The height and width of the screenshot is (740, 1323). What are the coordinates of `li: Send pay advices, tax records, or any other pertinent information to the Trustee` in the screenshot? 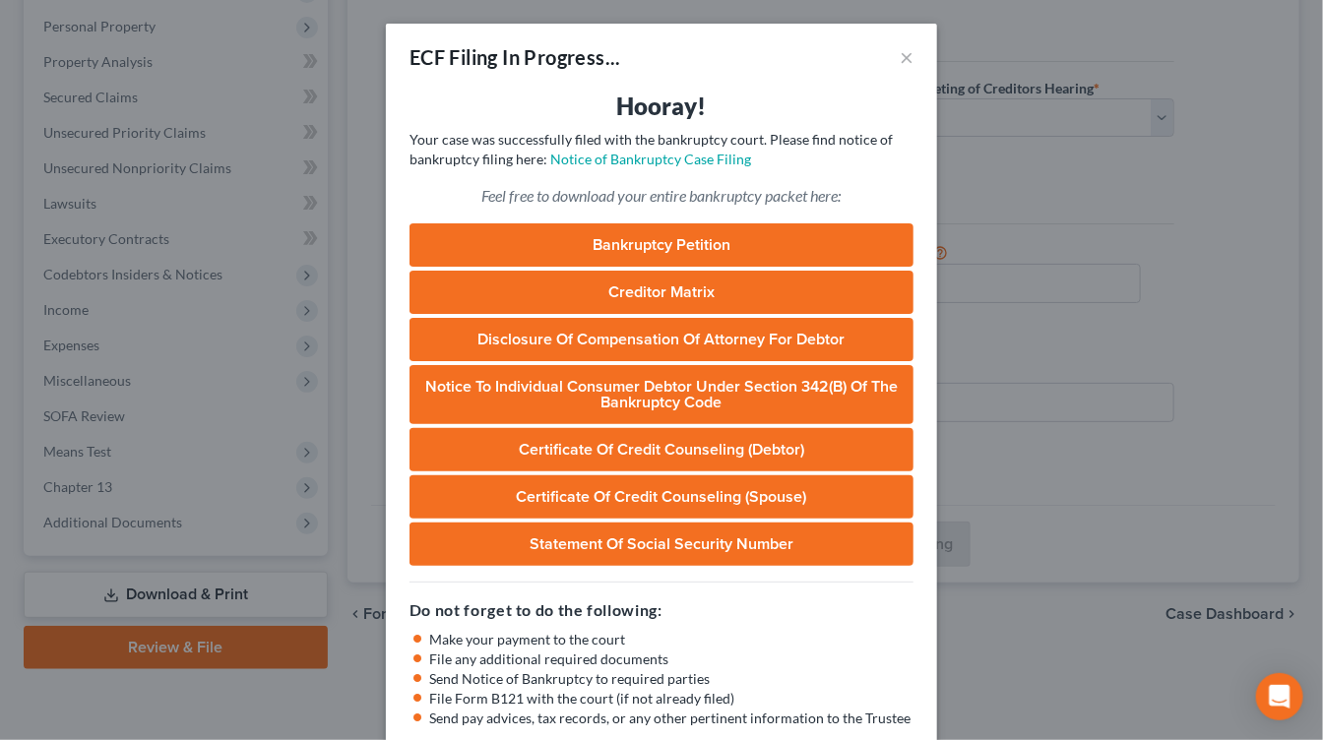 It's located at (671, 718).